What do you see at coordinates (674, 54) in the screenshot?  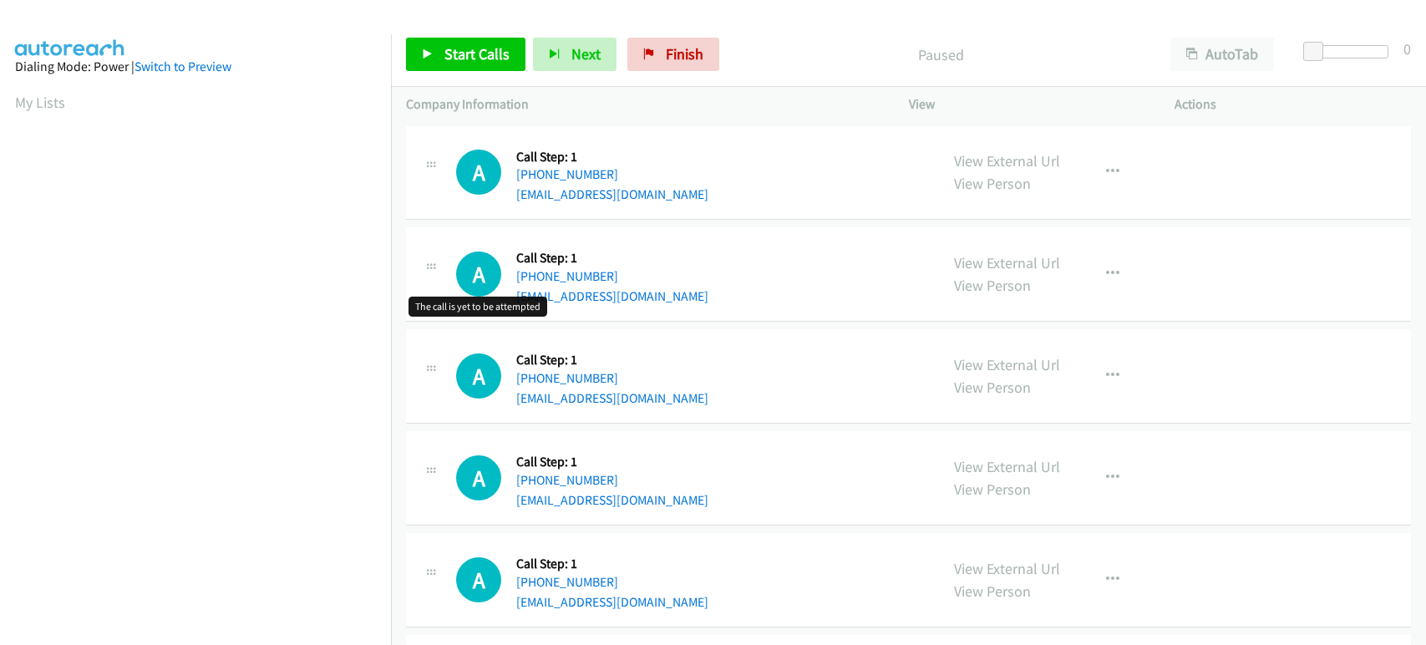 I see `a: Finish` at bounding box center [674, 54].